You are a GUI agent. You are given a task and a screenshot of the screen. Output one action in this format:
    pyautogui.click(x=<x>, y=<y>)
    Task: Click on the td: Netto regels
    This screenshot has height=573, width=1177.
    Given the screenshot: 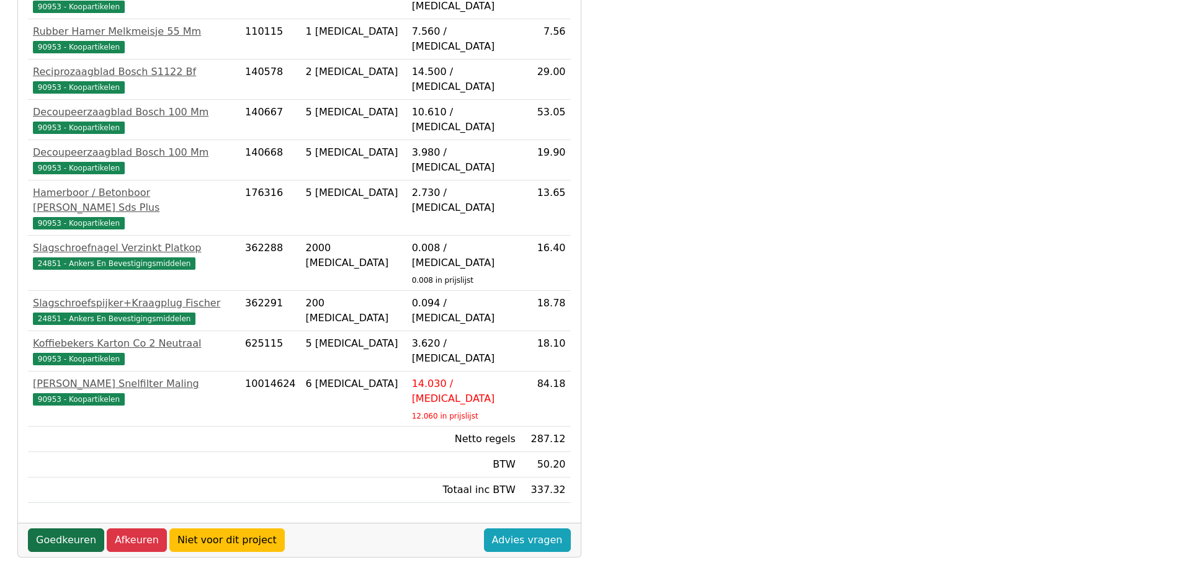 What is the action you would take?
    pyautogui.click(x=463, y=439)
    